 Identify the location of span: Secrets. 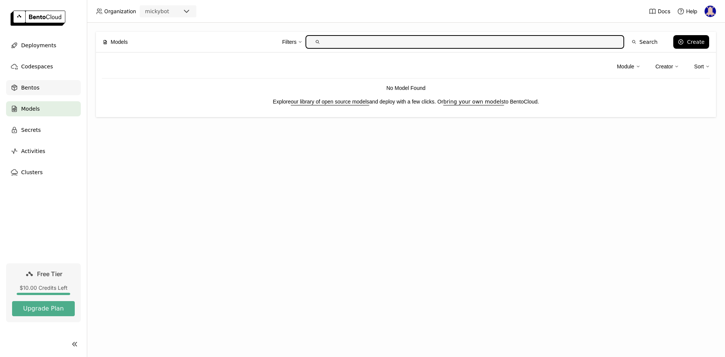
(31, 130).